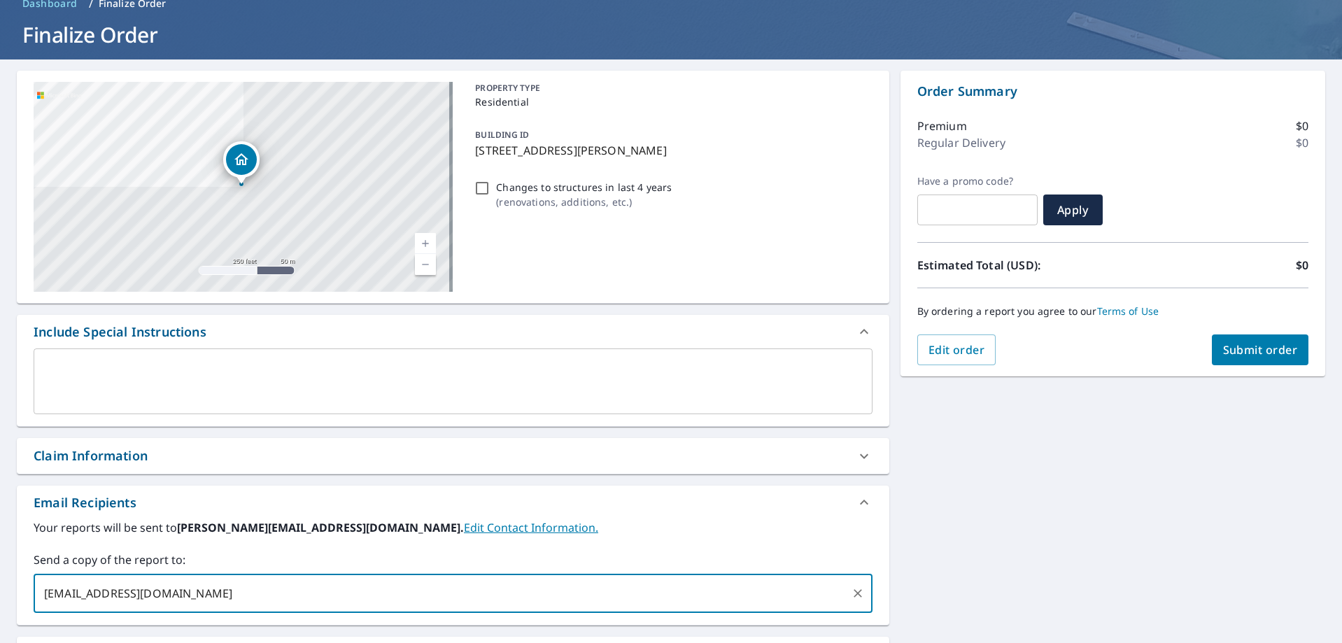 This screenshot has height=643, width=1342. What do you see at coordinates (957, 350) in the screenshot?
I see `span: Edit order` at bounding box center [957, 350].